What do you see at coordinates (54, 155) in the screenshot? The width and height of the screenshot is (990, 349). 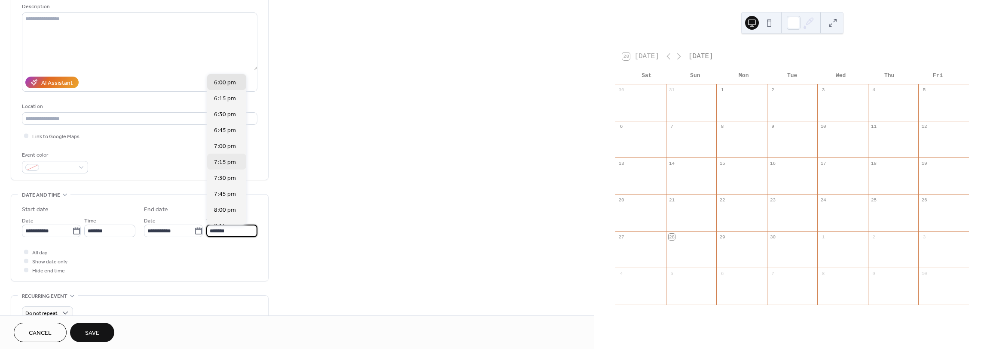 I see `div: Event color` at bounding box center [54, 155].